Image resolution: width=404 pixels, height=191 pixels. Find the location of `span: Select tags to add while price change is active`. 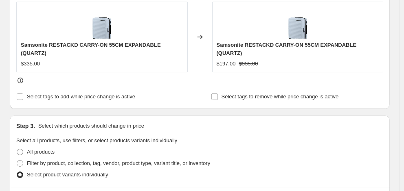

span: Select tags to add while price change is active is located at coordinates (81, 97).